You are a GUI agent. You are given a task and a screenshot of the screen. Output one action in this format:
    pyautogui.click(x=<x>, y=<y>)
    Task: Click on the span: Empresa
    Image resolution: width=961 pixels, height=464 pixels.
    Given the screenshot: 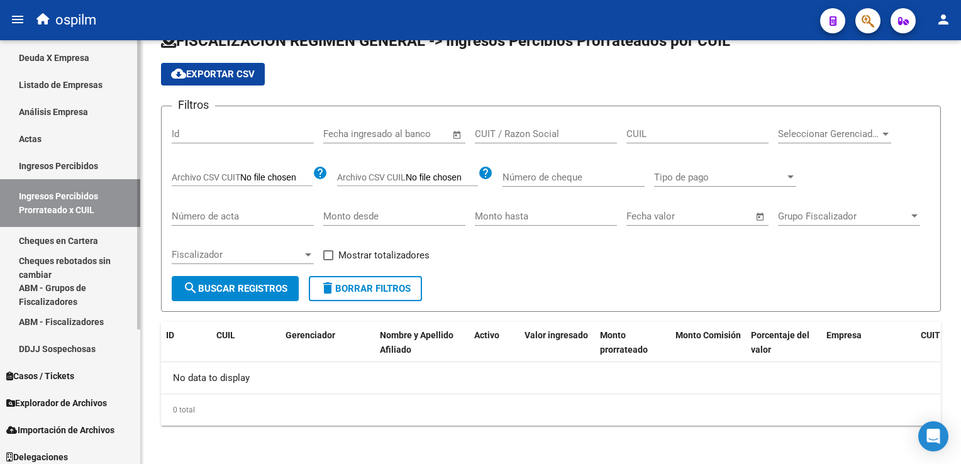 What is the action you would take?
    pyautogui.click(x=844, y=335)
    